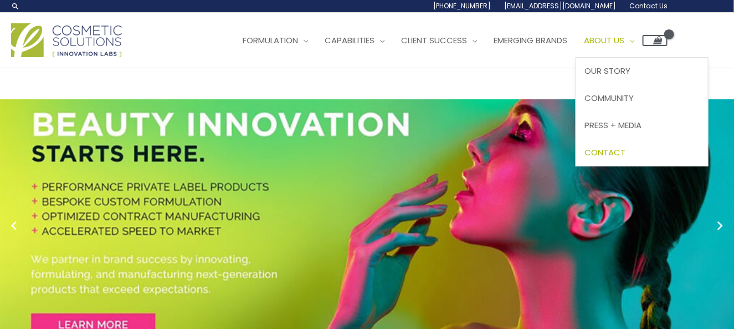 The width and height of the screenshot is (734, 329). Describe the element at coordinates (530, 40) in the screenshot. I see `a: Emerging Brands` at that location.